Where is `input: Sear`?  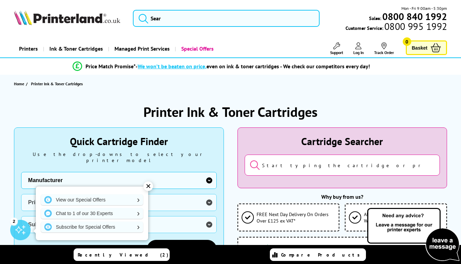 input: Sear is located at coordinates (226, 18).